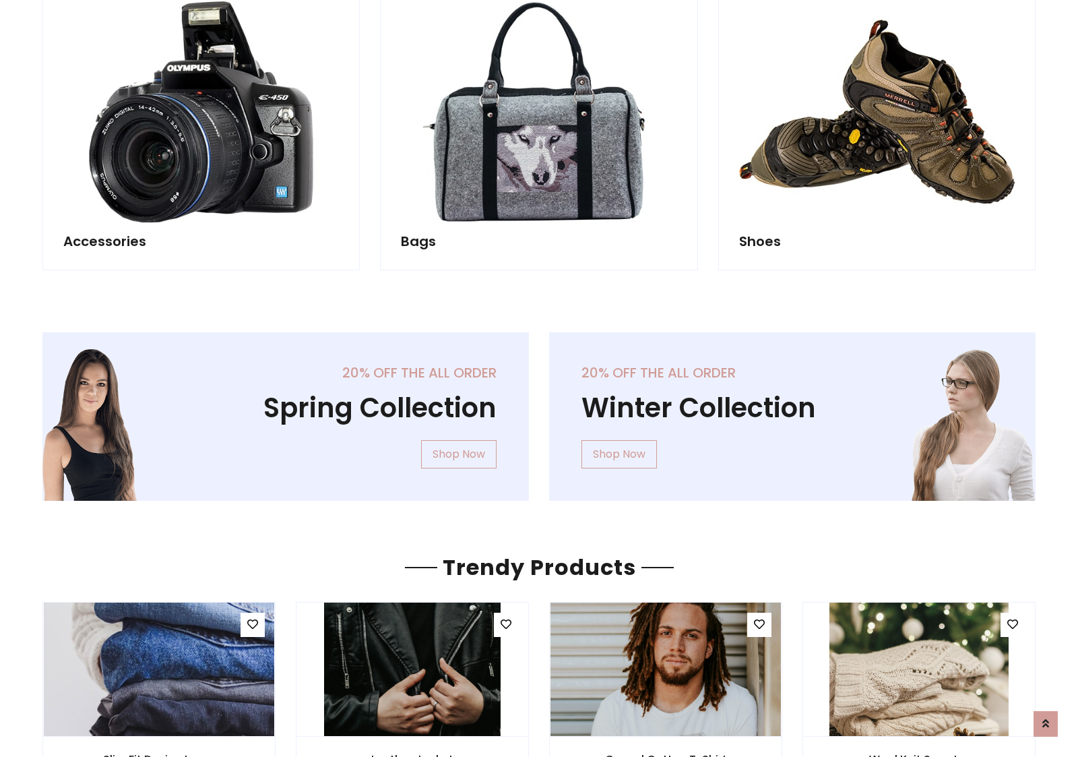 Image resolution: width=1078 pixels, height=757 pixels. What do you see at coordinates (539, 567) in the screenshot?
I see `span: Trendy Products` at bounding box center [539, 567].